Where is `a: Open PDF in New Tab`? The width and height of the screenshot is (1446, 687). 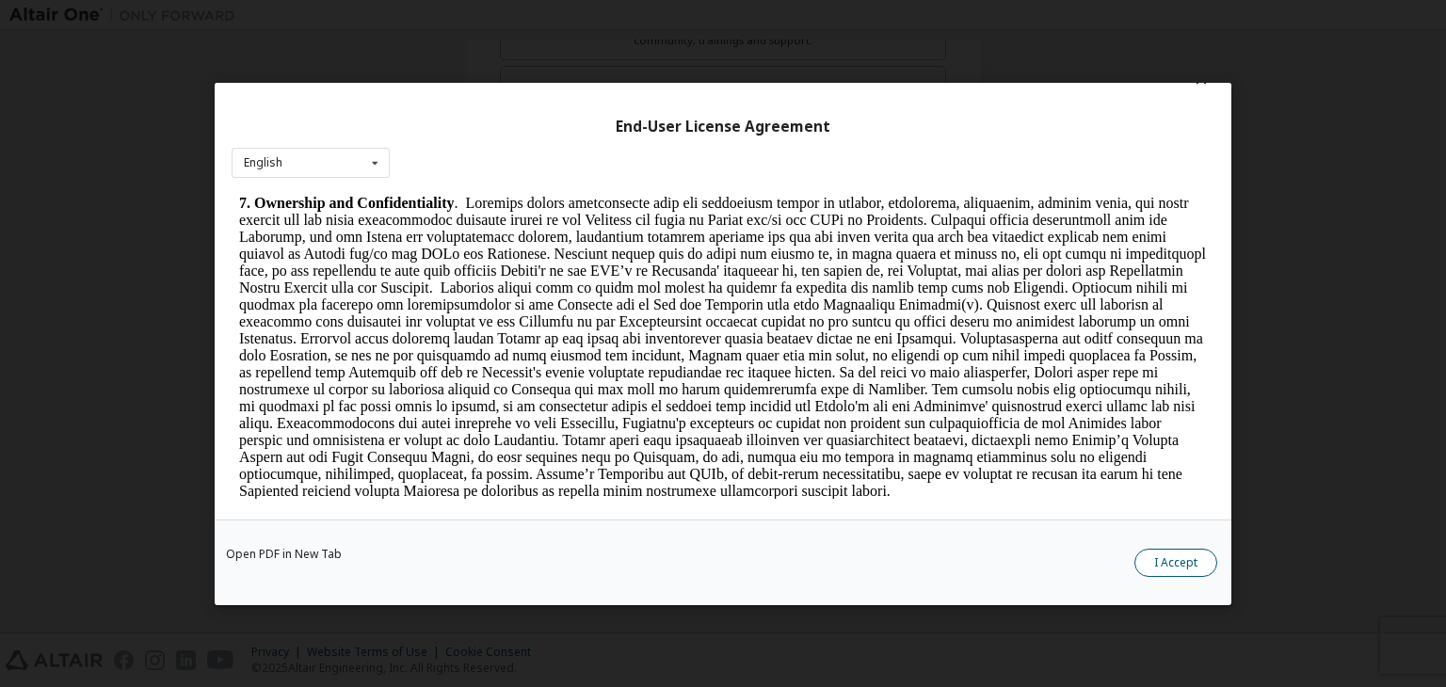 a: Open PDF in New Tab is located at coordinates (283, 554).